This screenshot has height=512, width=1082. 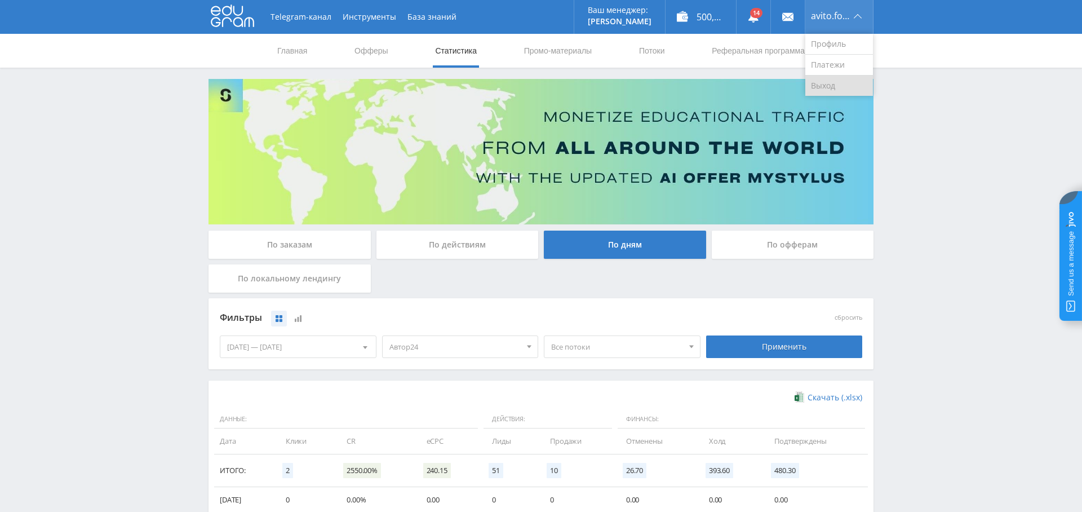 What do you see at coordinates (362, 470) in the screenshot?
I see `span: 2550.00%` at bounding box center [362, 470].